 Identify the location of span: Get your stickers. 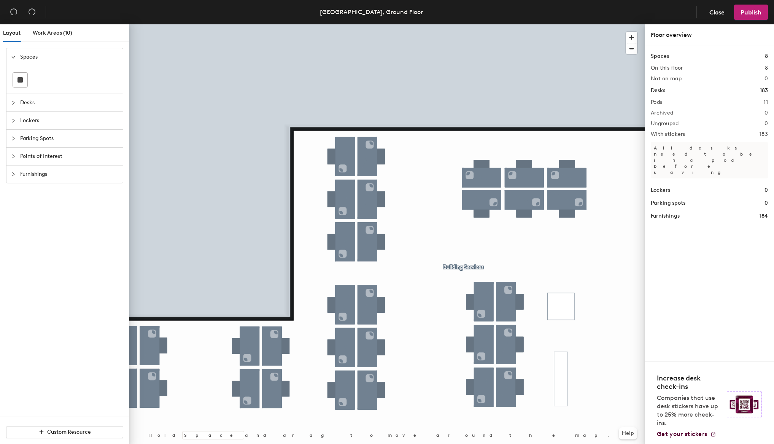
(682, 434).